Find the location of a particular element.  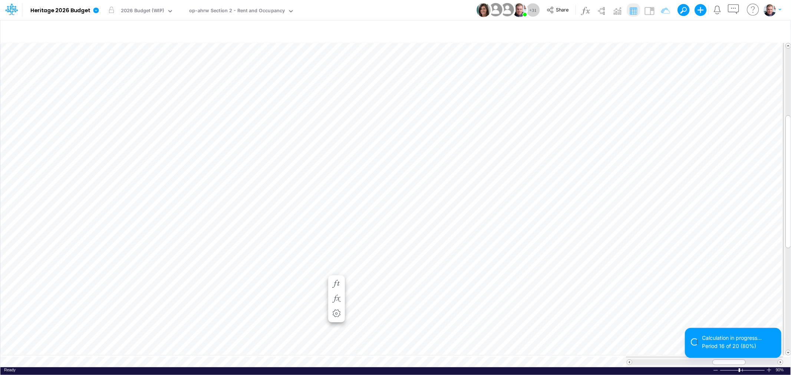

div: Zoom Out is located at coordinates (716, 371).